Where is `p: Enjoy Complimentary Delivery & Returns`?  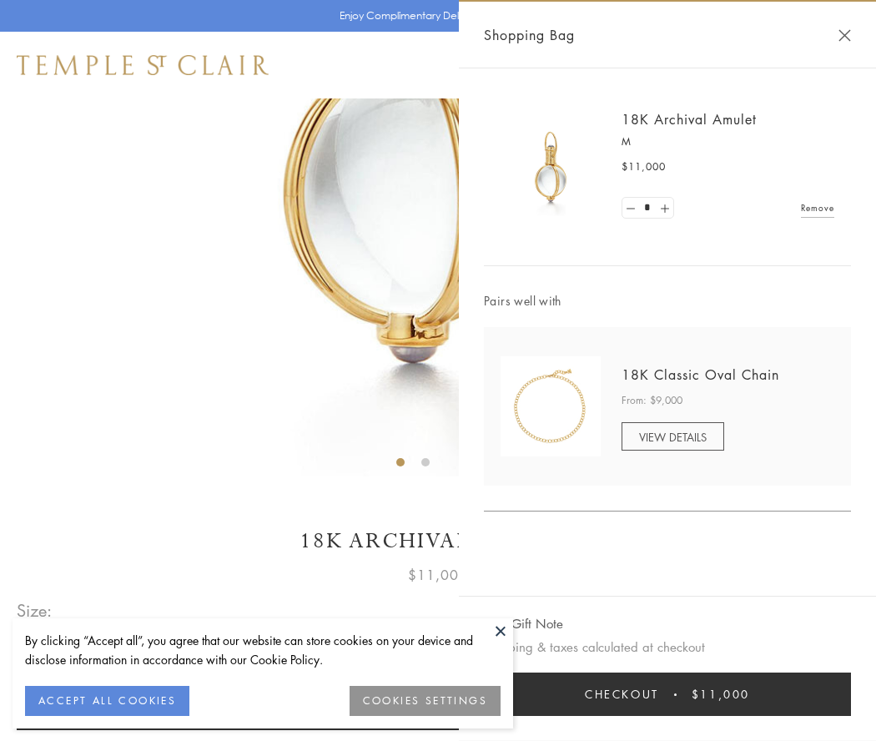 p: Enjoy Complimentary Delivery & Returns is located at coordinates (434, 16).